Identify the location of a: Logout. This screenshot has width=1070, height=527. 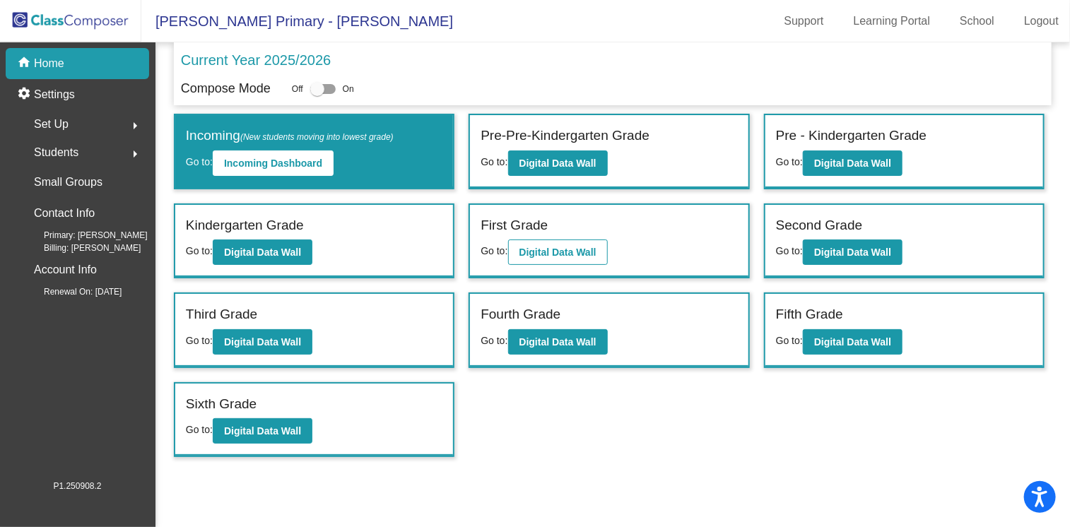
(1041, 21).